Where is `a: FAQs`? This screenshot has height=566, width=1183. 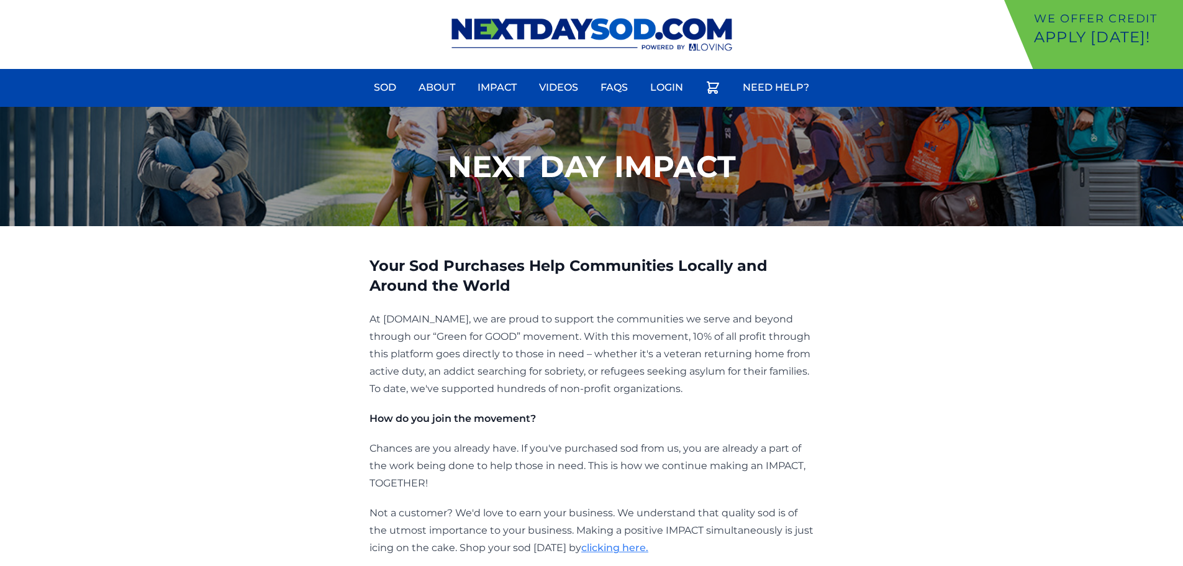 a: FAQs is located at coordinates (614, 88).